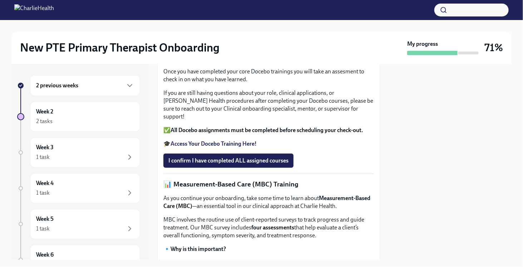 This screenshot has width=523, height=267. I want to click on strong: Why is this important?, so click(198, 248).